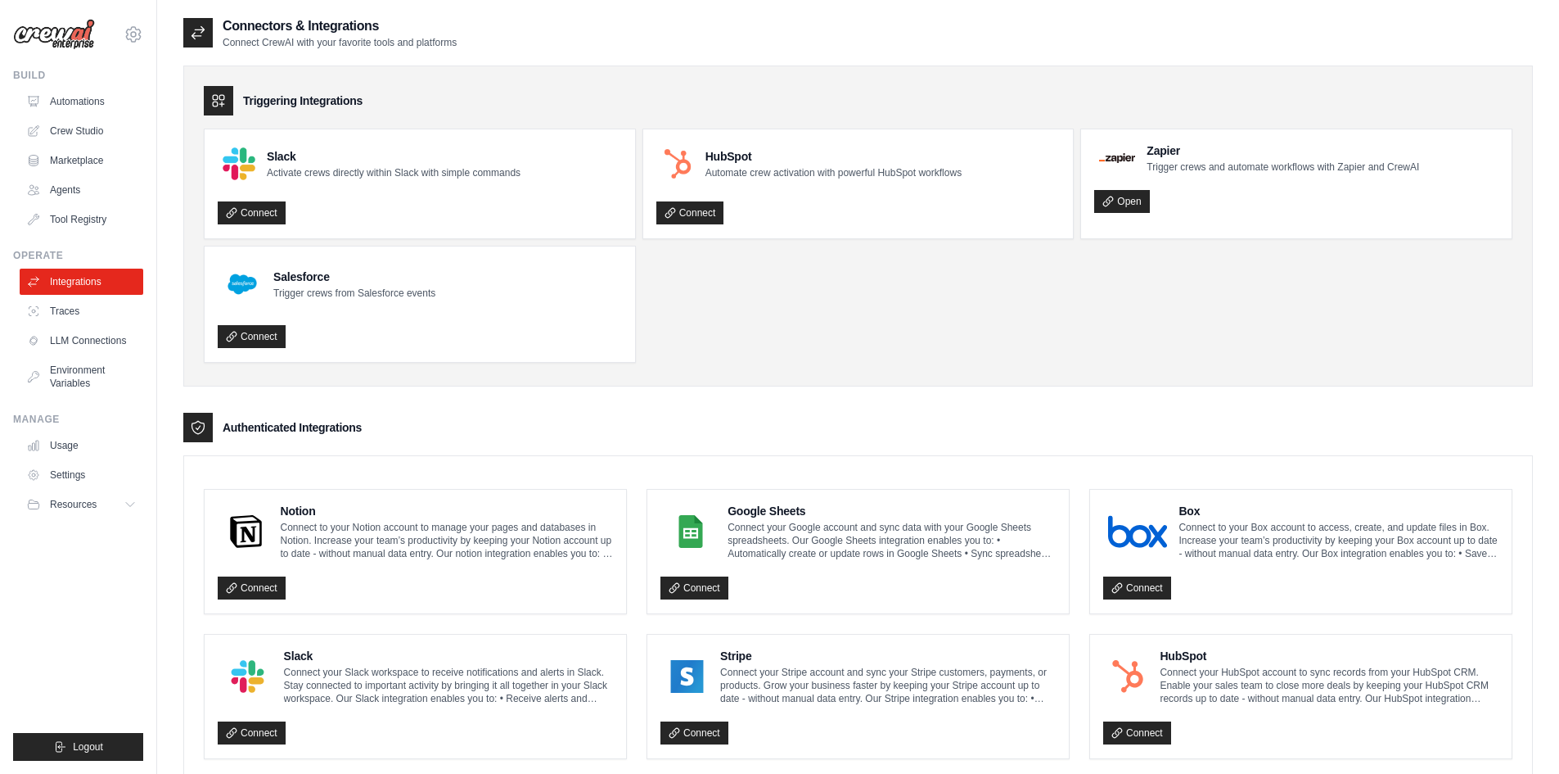 This screenshot has height=774, width=1559. Describe the element at coordinates (394, 173) in the screenshot. I see `p: Activate crews directly within Slack with simple commands` at that location.